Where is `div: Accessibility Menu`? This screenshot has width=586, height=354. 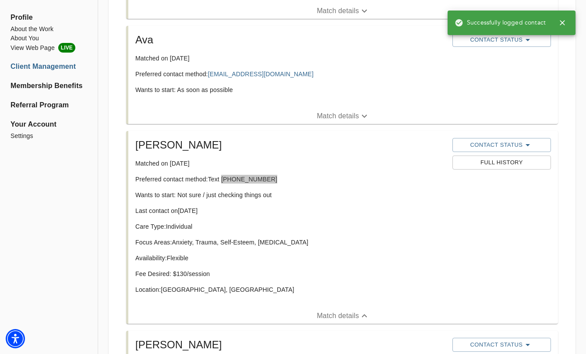
div: Accessibility Menu is located at coordinates (15, 338).